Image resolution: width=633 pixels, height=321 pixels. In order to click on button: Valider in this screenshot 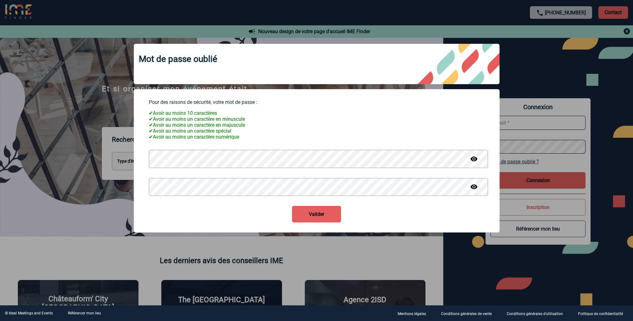, I will do `click(316, 214)`.